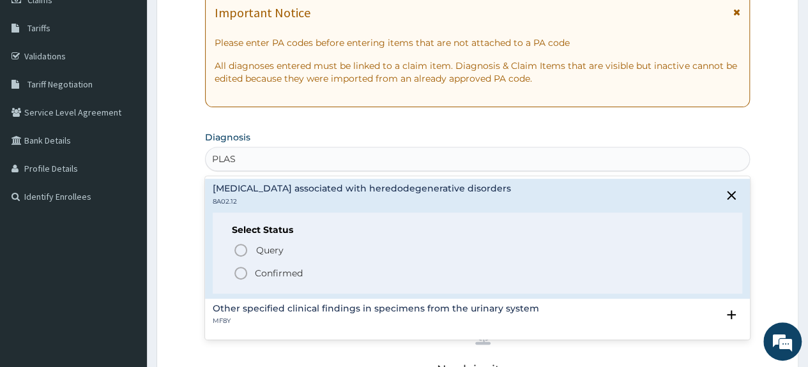 The width and height of the screenshot is (808, 367). What do you see at coordinates (228, 137) in the screenshot?
I see `label: Diagnosis` at bounding box center [228, 137].